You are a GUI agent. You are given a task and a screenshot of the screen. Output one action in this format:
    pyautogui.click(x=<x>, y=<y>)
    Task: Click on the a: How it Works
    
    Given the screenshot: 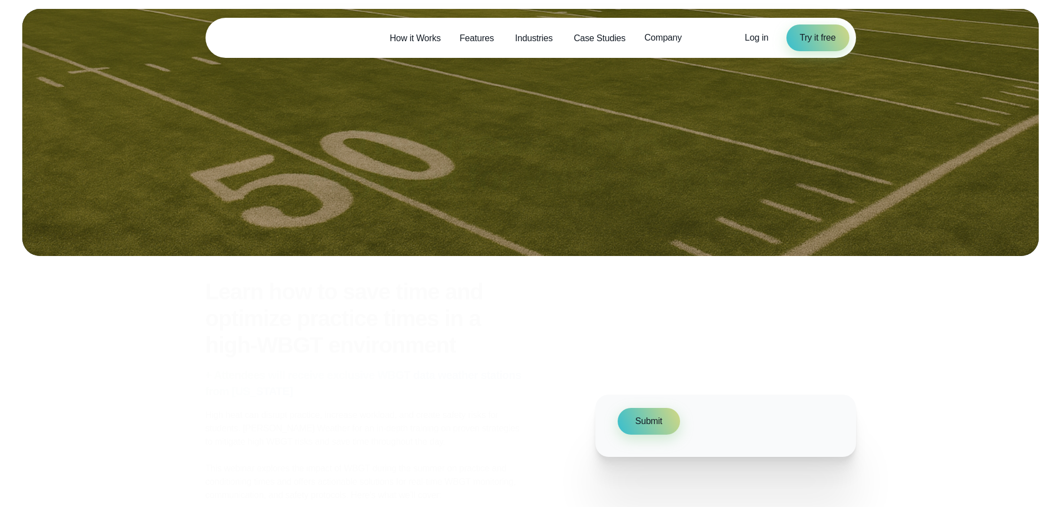 What is the action you would take?
    pyautogui.click(x=415, y=38)
    